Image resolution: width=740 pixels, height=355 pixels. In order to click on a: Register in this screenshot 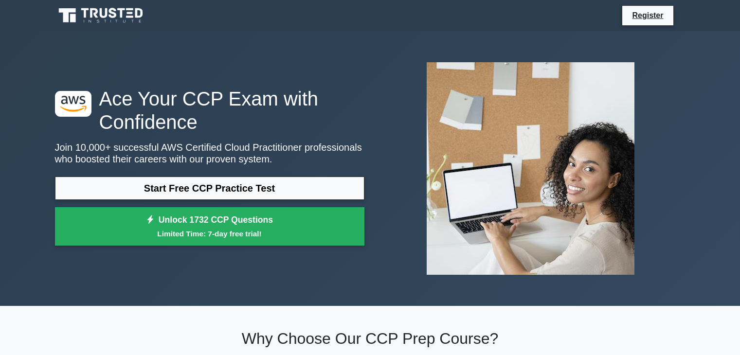, I will do `click(648, 15)`.